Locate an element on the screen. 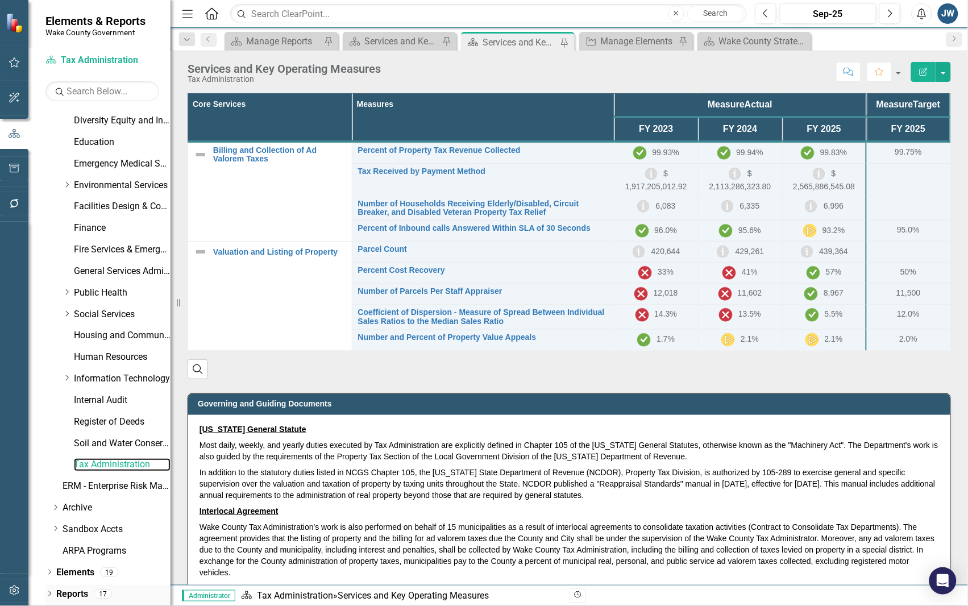 This screenshot has width=968, height=606. a: Reports is located at coordinates (72, 594).